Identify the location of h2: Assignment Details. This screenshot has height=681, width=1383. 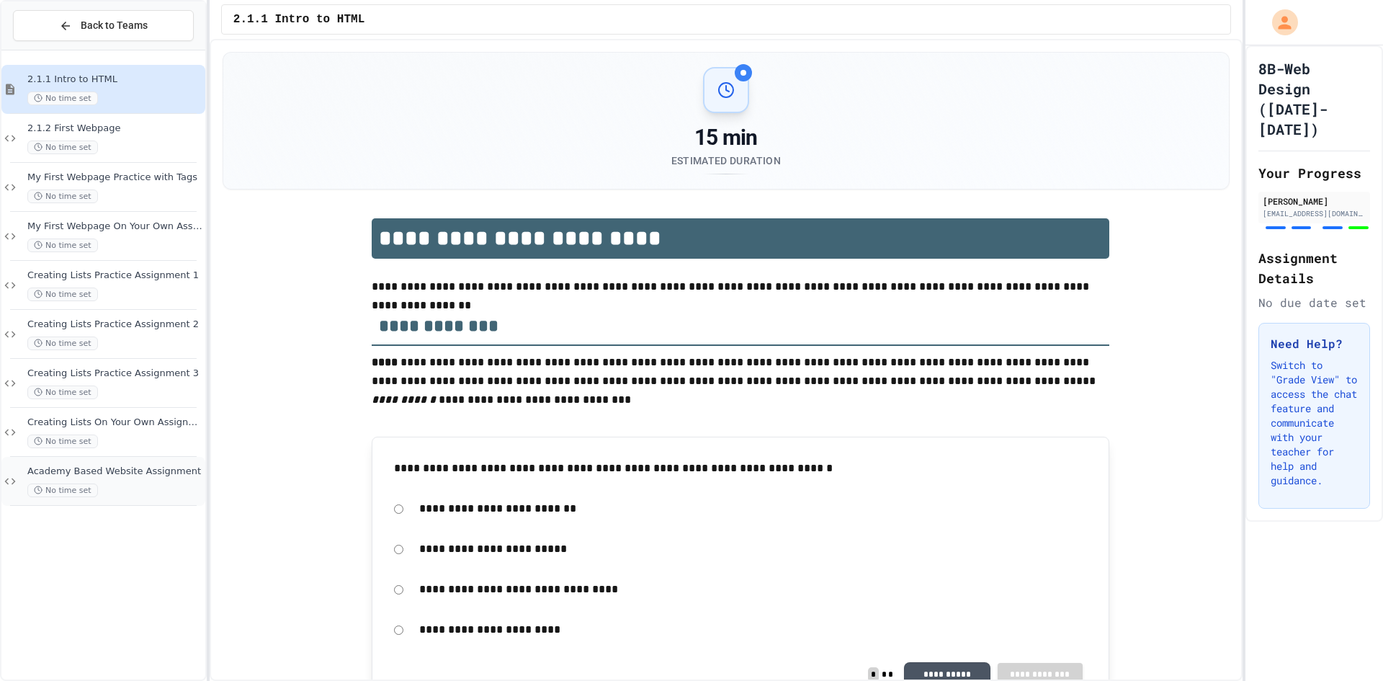
(1313, 268).